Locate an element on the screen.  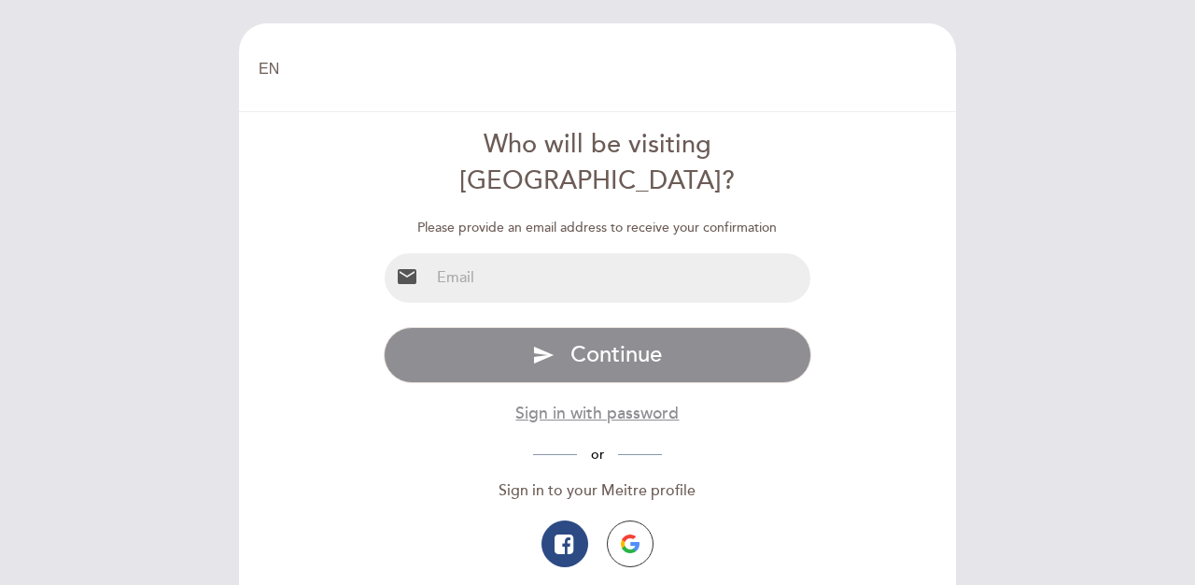
span: or is located at coordinates (598, 454).